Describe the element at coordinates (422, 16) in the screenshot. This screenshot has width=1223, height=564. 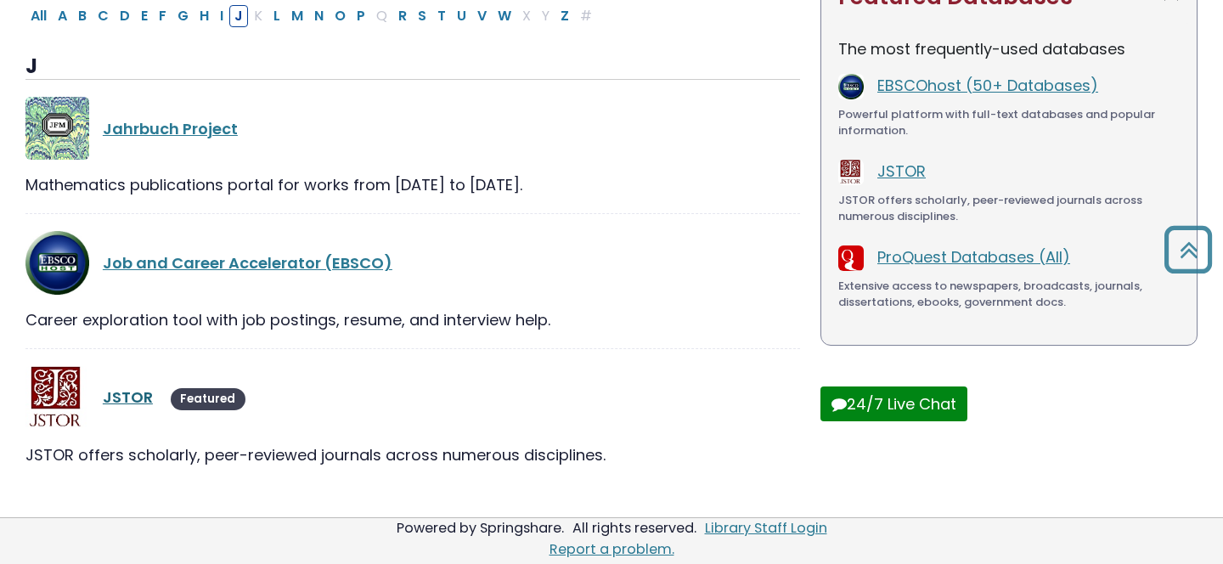
I see `button: Filter Results S` at that location.